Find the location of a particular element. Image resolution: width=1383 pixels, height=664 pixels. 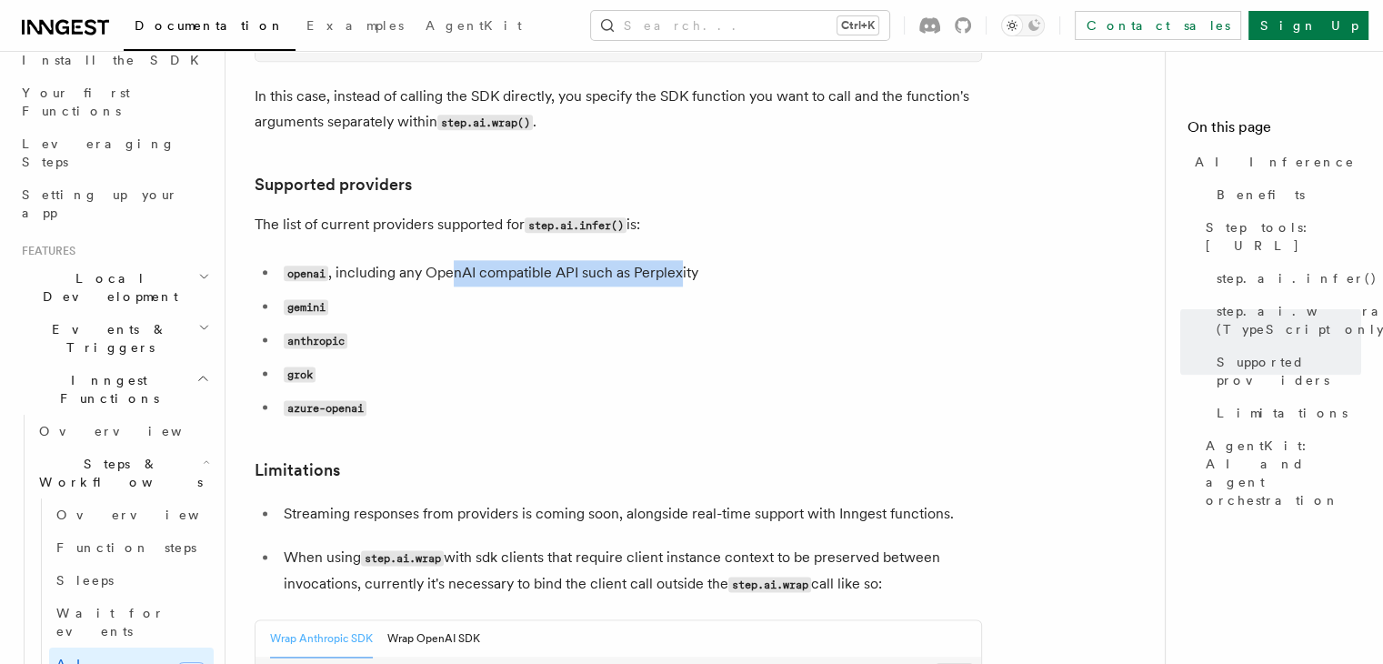

a: Sign Up is located at coordinates (1308, 25).